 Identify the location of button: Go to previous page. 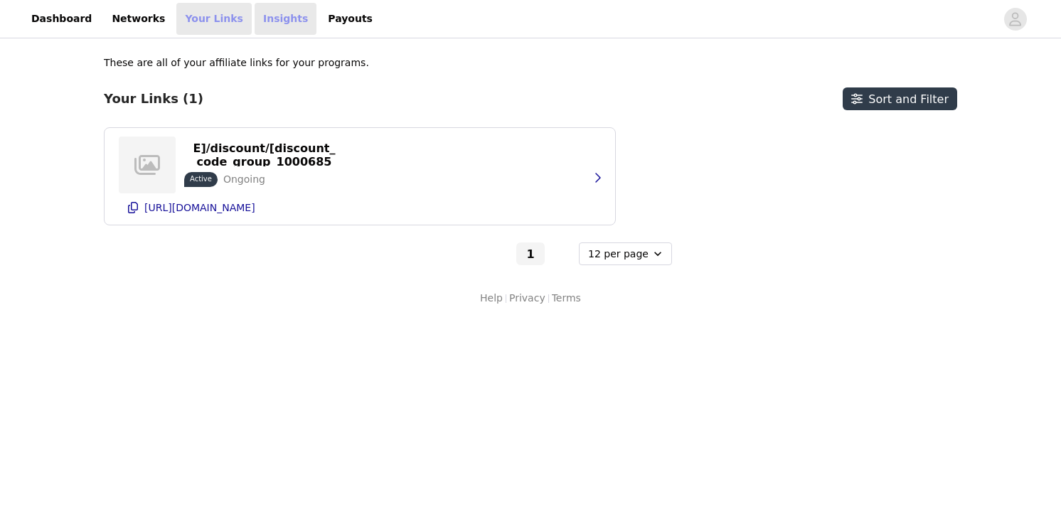
(499, 254).